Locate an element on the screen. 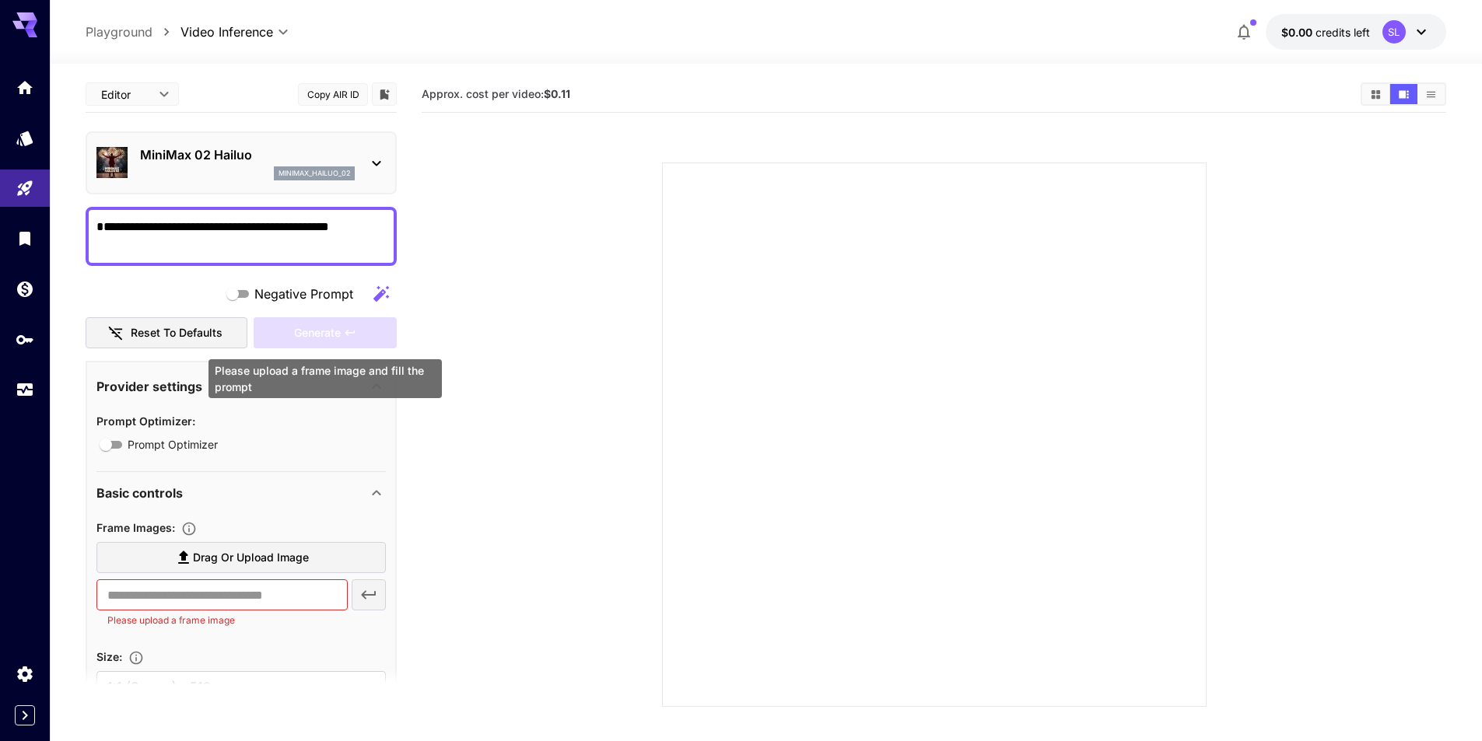 This screenshot has height=741, width=1482. button: Upload frame images. is located at coordinates (189, 529).